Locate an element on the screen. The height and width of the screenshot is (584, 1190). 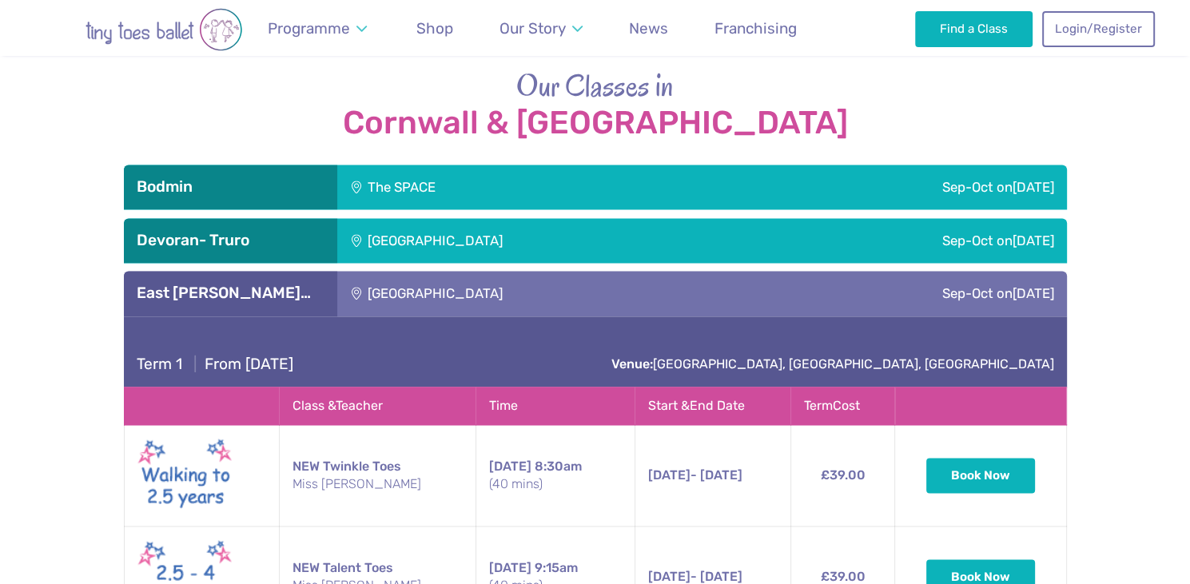
td: £39.00 is located at coordinates (842, 476).